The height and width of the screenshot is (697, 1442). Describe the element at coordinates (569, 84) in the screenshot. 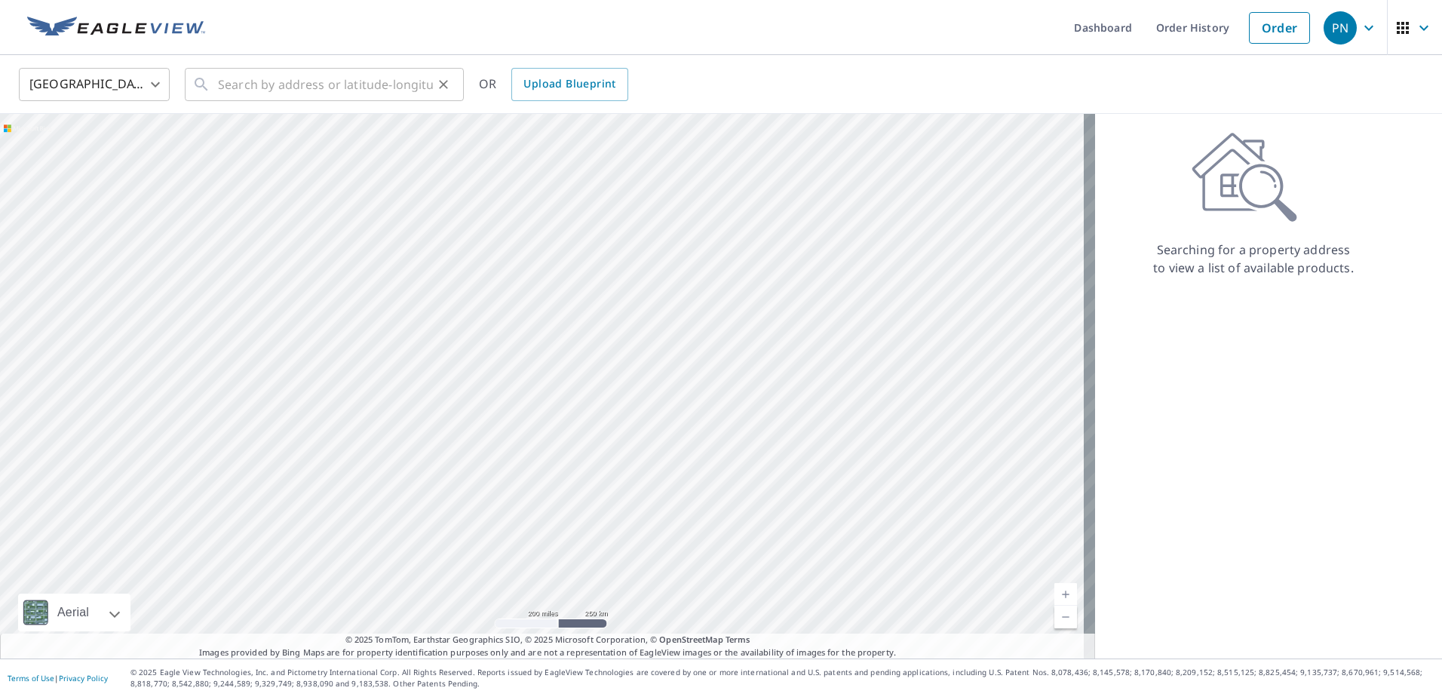

I see `a: Upload Blueprint` at that location.